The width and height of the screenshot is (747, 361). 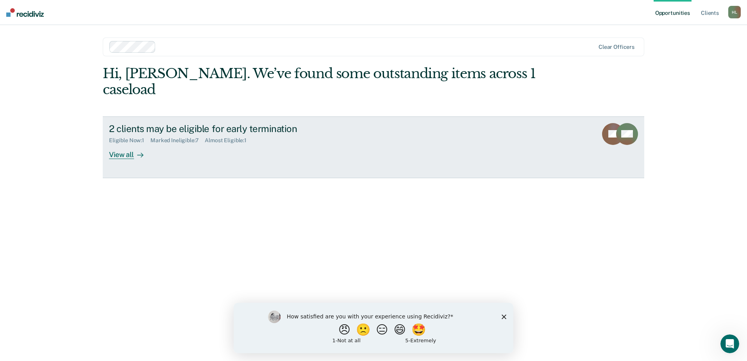 What do you see at coordinates (177, 140) in the screenshot?
I see `div: Marked Ineligible : 7` at bounding box center [177, 140].